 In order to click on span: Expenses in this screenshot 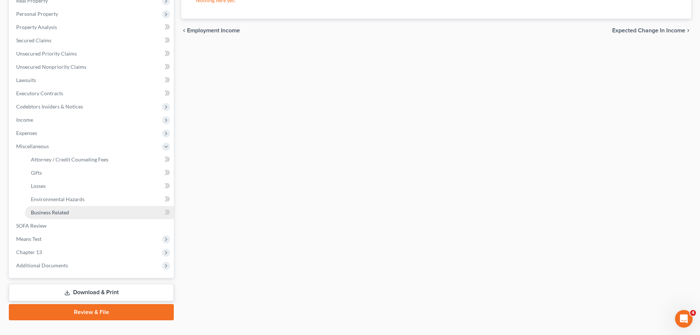, I will do `click(26, 133)`.